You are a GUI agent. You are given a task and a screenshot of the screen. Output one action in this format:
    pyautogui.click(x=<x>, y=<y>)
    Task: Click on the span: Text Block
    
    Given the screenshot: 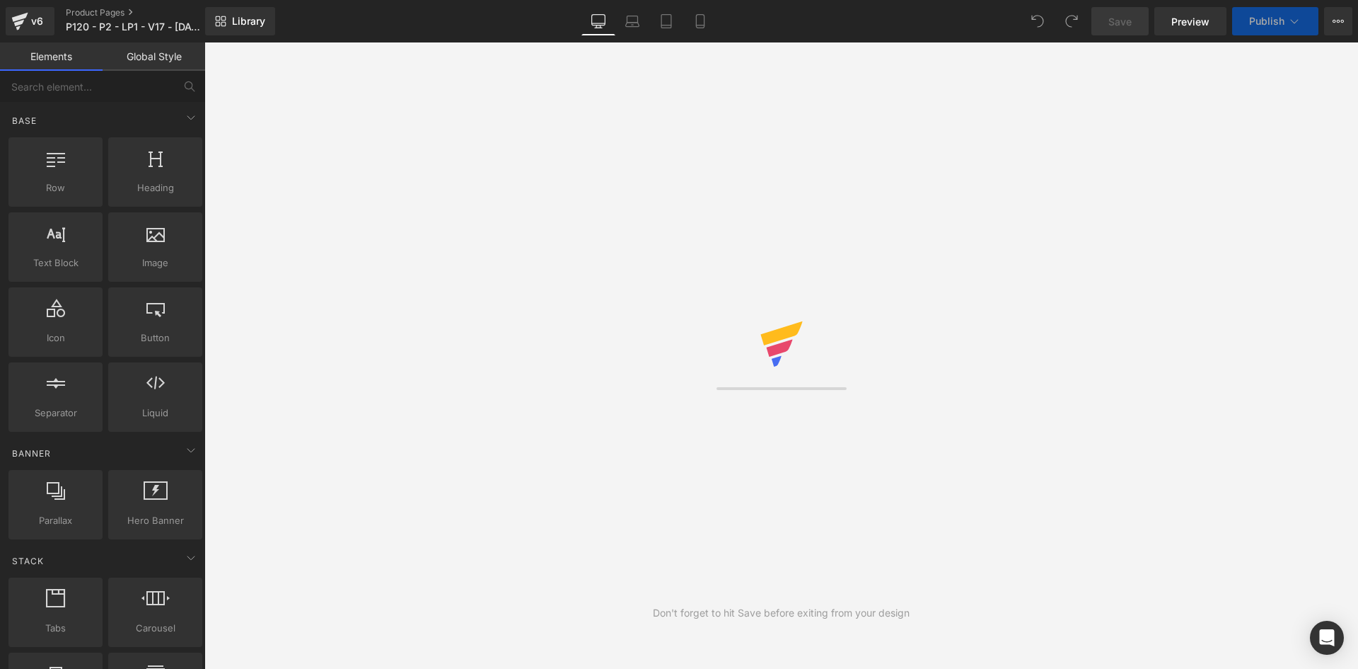 What is the action you would take?
    pyautogui.click(x=55, y=263)
    